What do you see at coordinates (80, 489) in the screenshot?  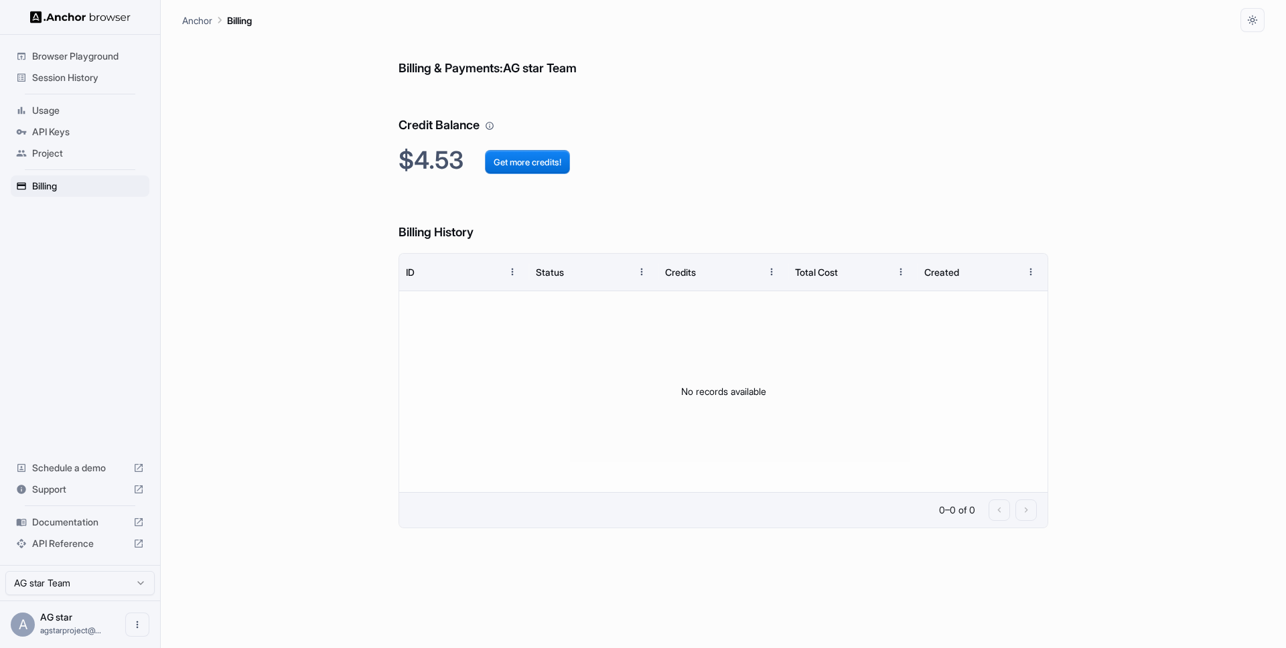 I see `span: Support` at bounding box center [80, 489].